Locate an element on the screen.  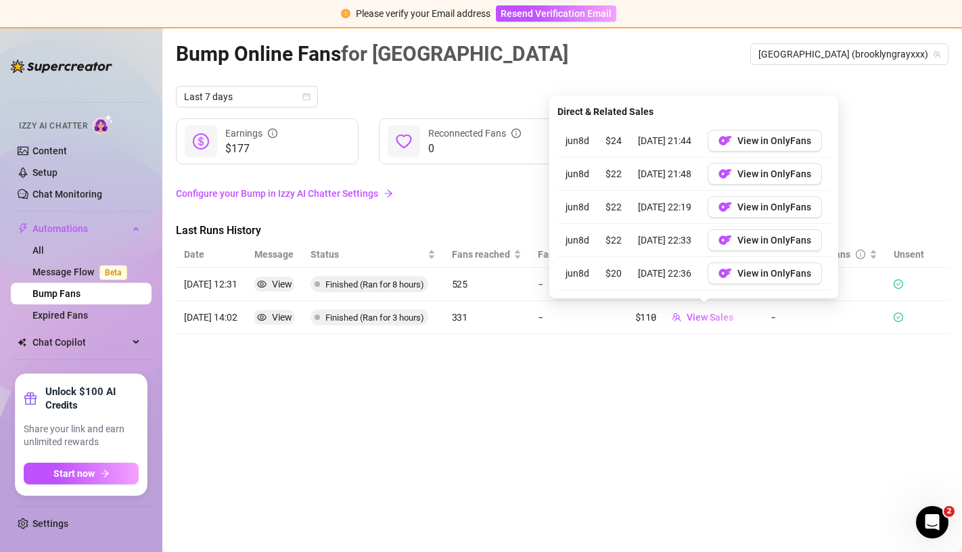
span: Resend Verification Email is located at coordinates (556, 14).